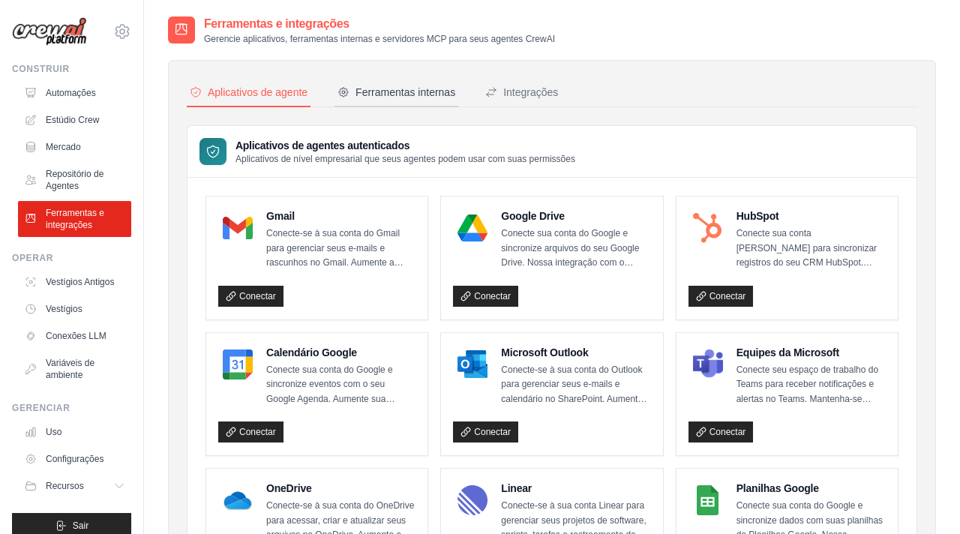  Describe the element at coordinates (74, 180) in the screenshot. I see `a: Repositório de Agentes` at that location.